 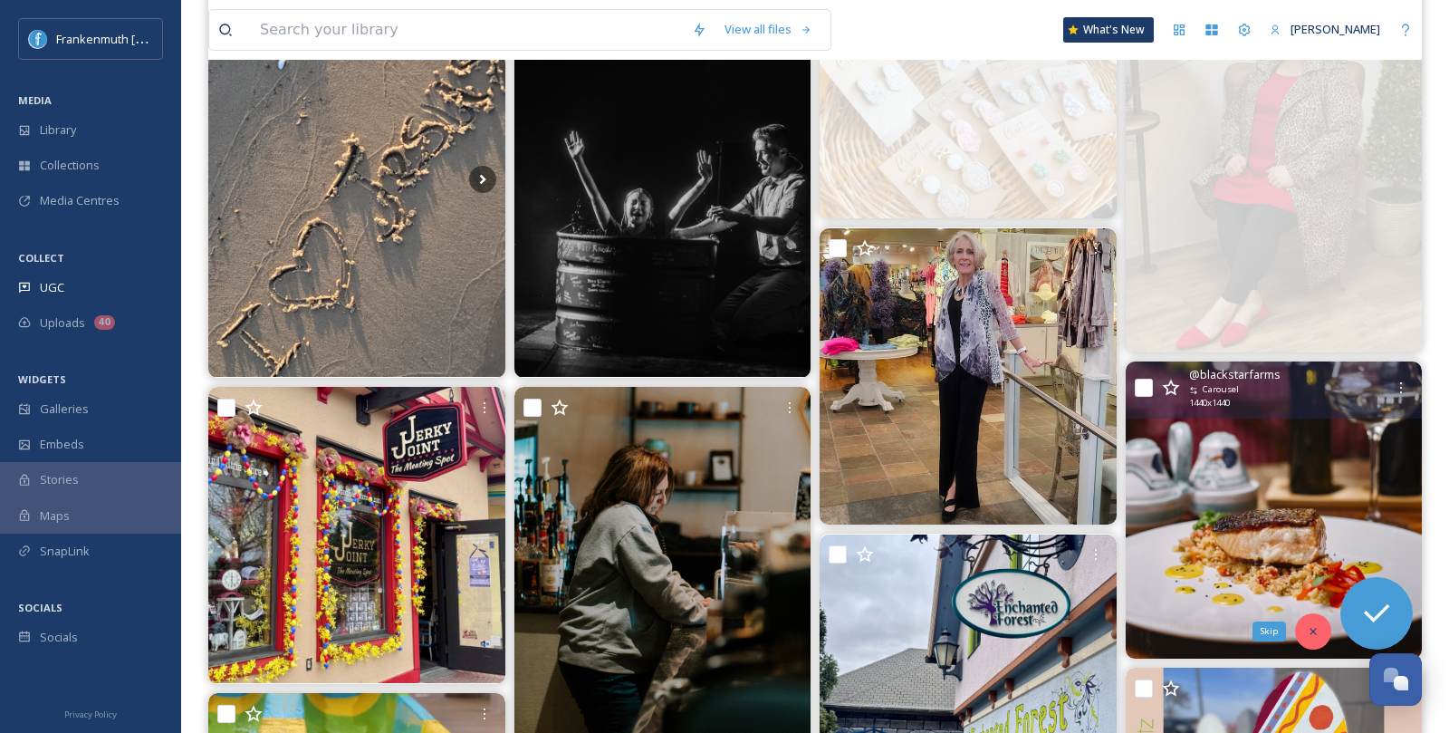 I want to click on span: Privacy Policy, so click(x=91, y=714).